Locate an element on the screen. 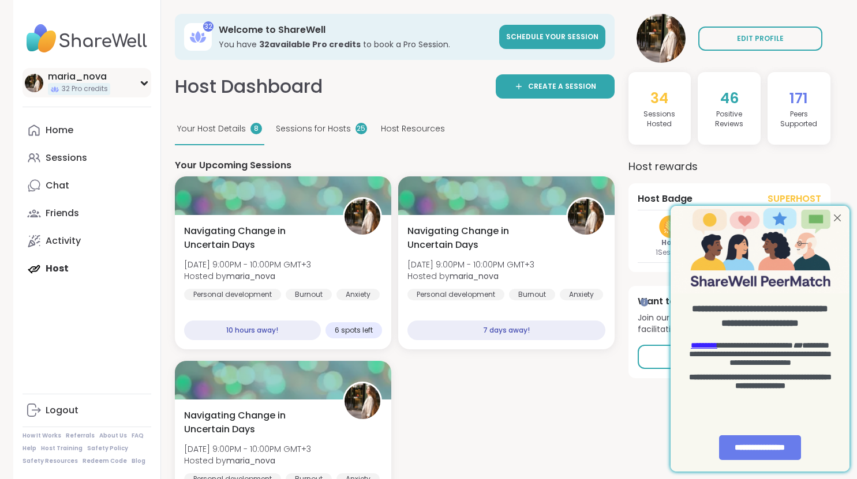 The image size is (857, 479). div: Sessions is located at coordinates (66, 158).